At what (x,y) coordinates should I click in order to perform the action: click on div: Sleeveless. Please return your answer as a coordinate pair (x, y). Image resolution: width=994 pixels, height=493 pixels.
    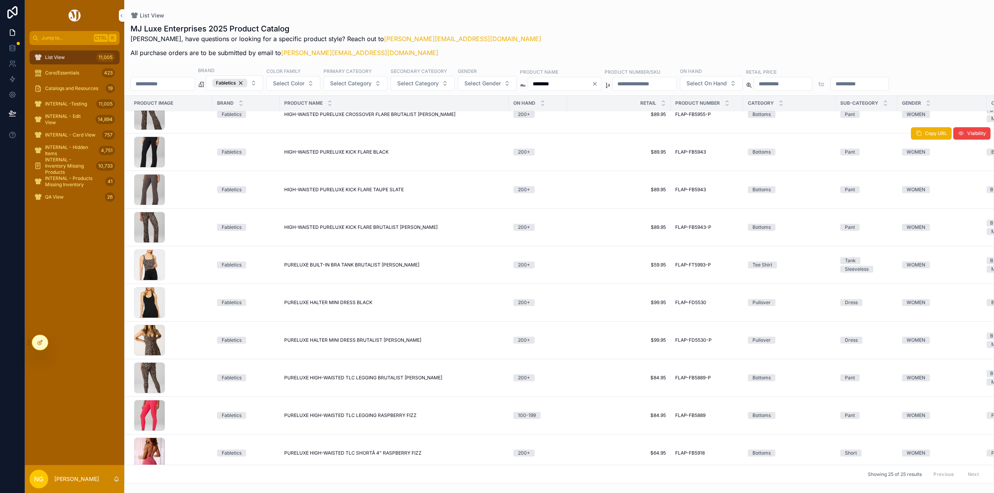
    Looking at the image, I should click on (856, 269).